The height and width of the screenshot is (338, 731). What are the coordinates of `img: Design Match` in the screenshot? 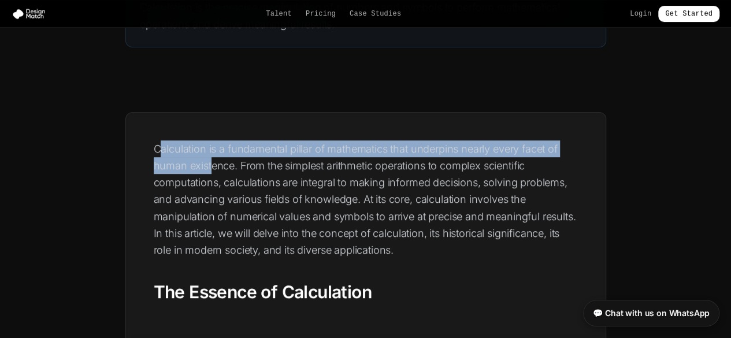 It's located at (31, 14).